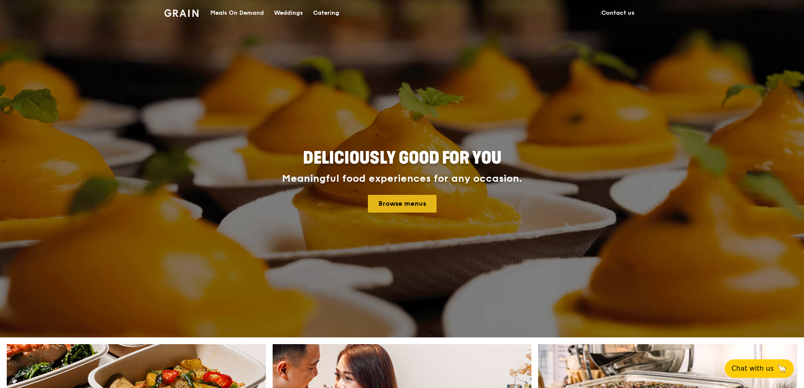 The image size is (804, 388). Describe the element at coordinates (402, 204) in the screenshot. I see `a: Browse menus` at that location.